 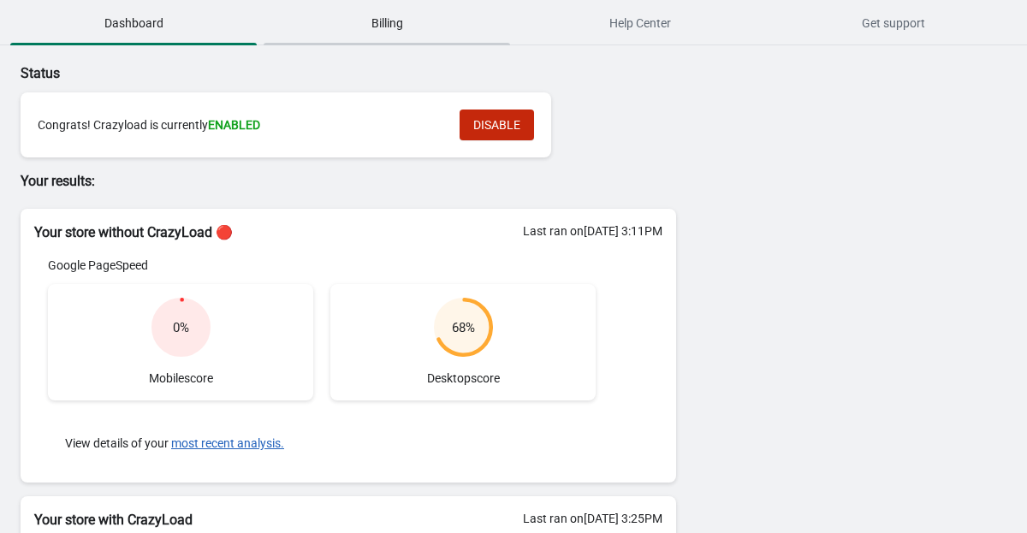 I want to click on div: Desktop score, so click(x=463, y=342).